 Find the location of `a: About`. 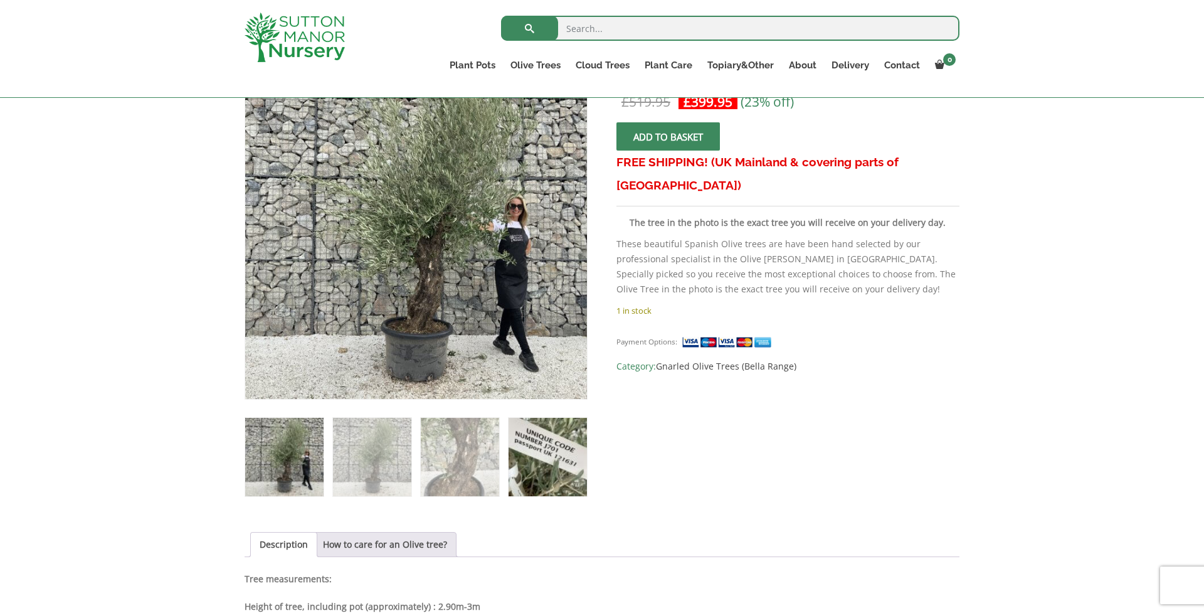

a: About is located at coordinates (803, 65).